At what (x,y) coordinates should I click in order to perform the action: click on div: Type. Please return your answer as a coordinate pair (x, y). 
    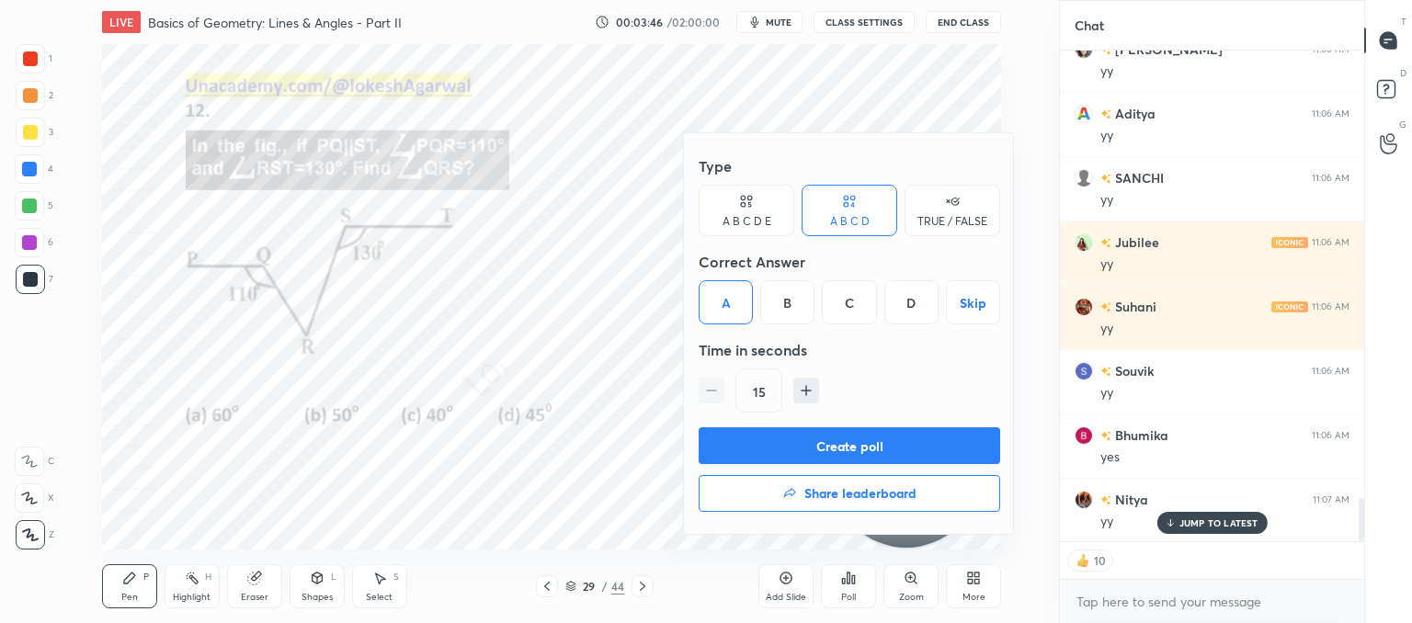
    Looking at the image, I should click on (849, 166).